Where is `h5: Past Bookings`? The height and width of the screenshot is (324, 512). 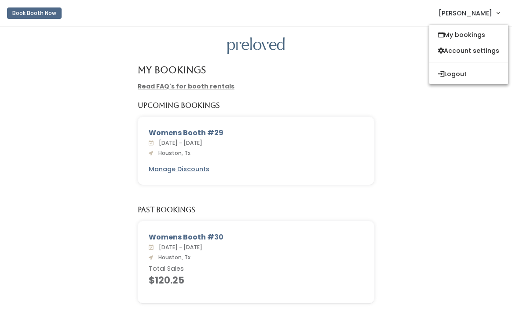
h5: Past Bookings is located at coordinates (166, 210).